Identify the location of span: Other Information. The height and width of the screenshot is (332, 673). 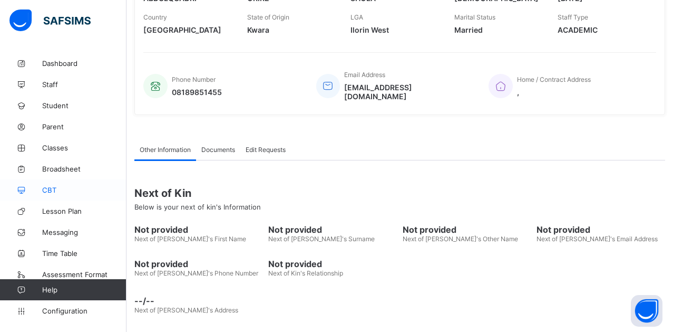
(165, 149).